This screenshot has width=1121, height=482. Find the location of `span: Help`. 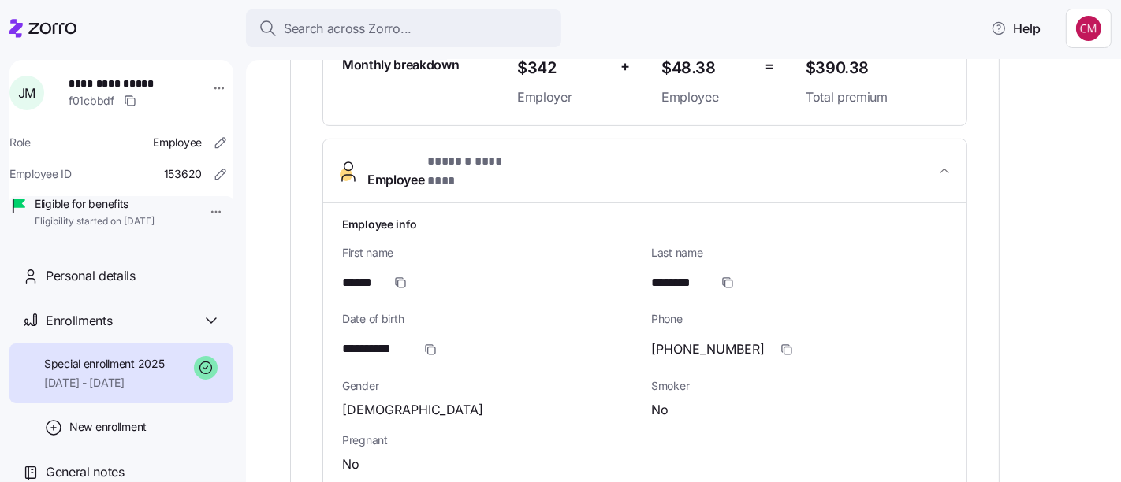

span: Help is located at coordinates (1015, 28).